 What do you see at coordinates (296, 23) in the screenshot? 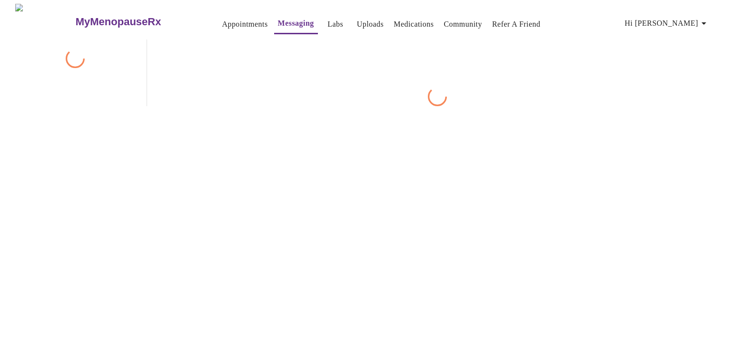
I see `a: Messaging` at bounding box center [296, 23].